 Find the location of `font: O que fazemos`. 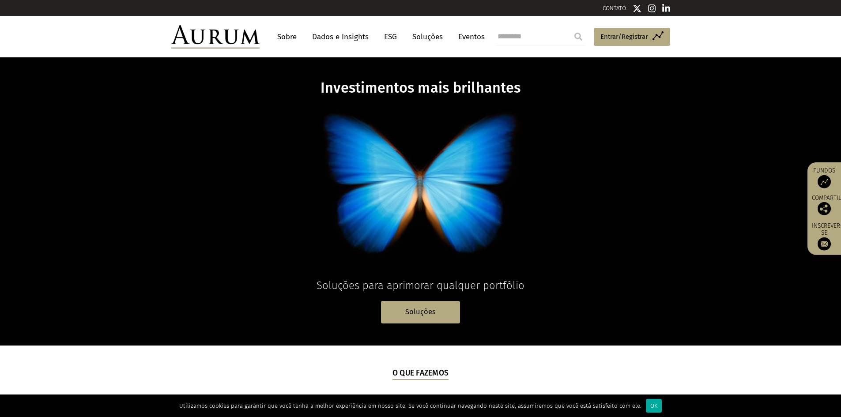

font: O que fazemos is located at coordinates (420, 373).